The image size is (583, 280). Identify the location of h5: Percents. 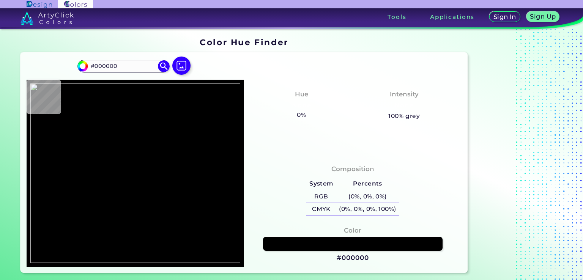
(368, 184).